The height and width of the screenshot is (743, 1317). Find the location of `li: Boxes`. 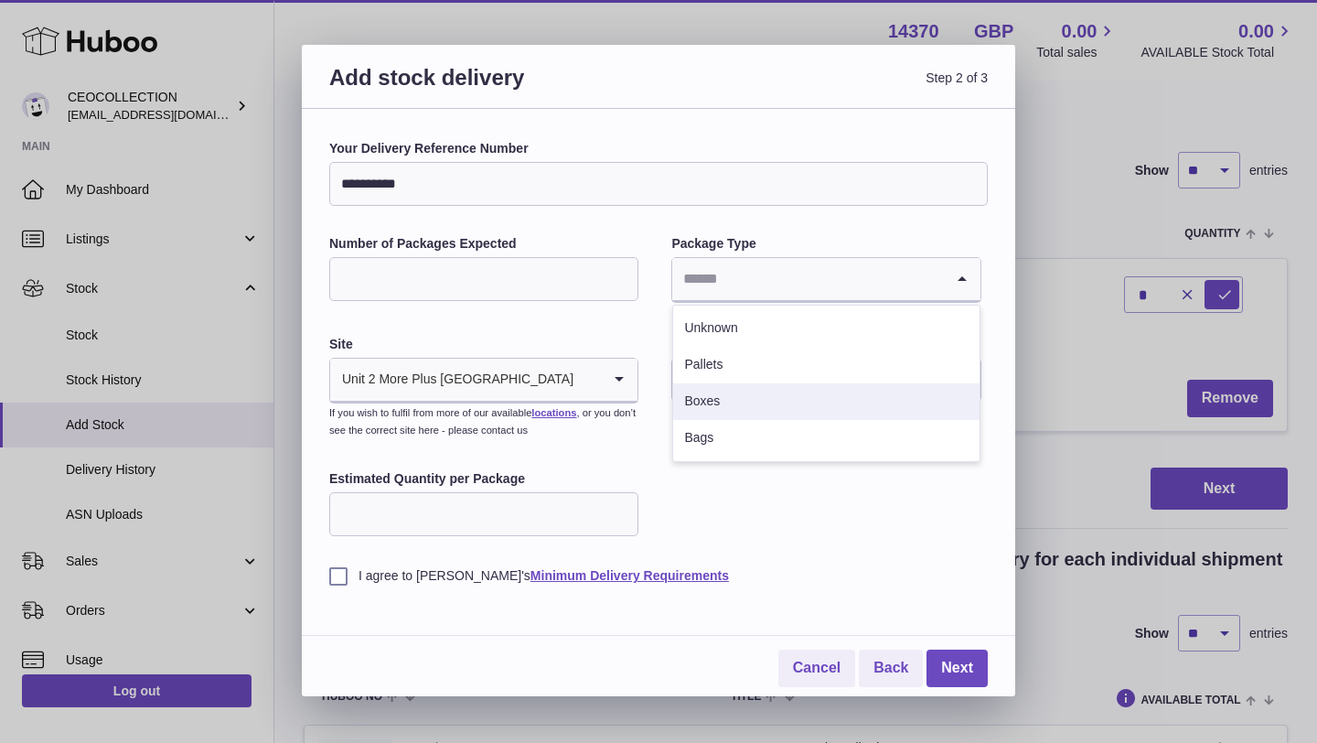

li: Boxes is located at coordinates (826, 402).